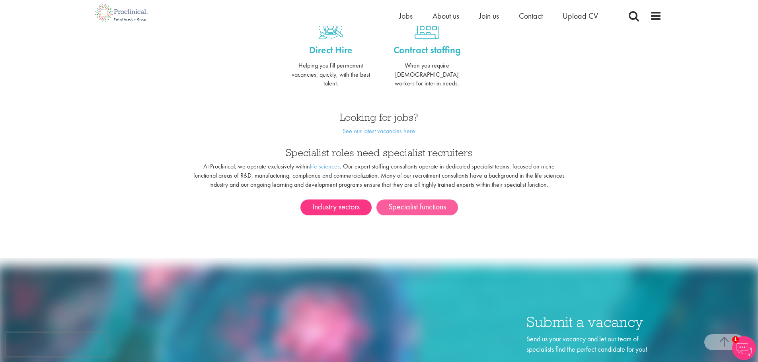 Image resolution: width=758 pixels, height=362 pixels. I want to click on a: About us, so click(445, 16).